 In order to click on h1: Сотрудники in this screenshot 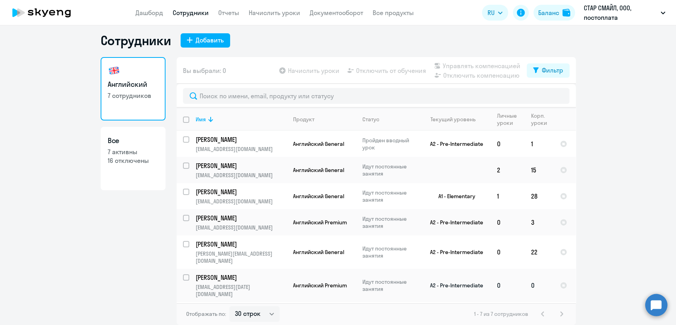, I will do `click(136, 40)`.